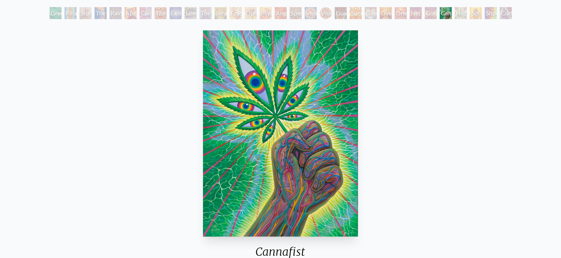  What do you see at coordinates (56, 13) in the screenshot?
I see `div: Green Hand` at bounding box center [56, 13].